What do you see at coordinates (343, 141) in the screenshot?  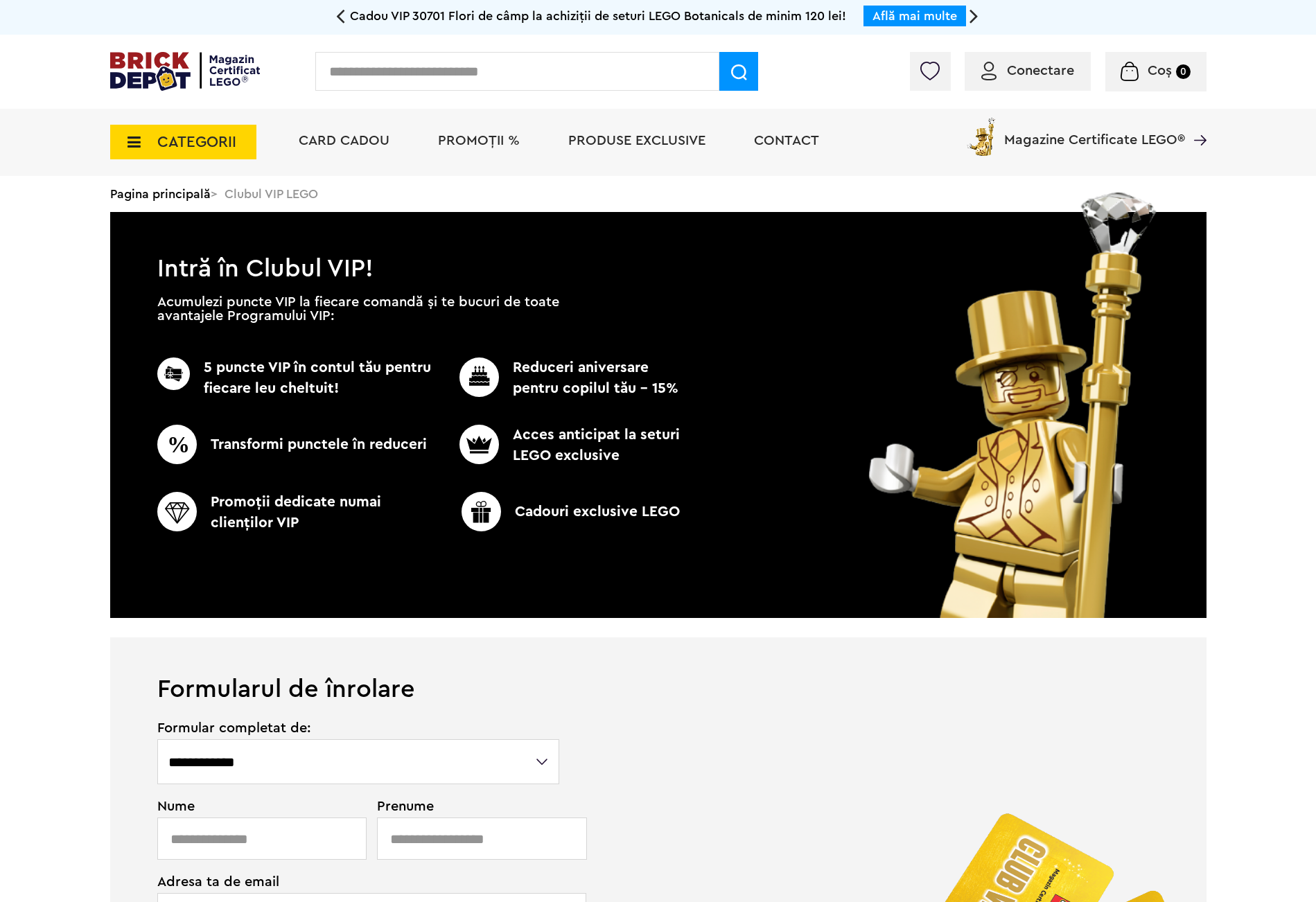 I see `span: Card Cadou` at bounding box center [343, 141].